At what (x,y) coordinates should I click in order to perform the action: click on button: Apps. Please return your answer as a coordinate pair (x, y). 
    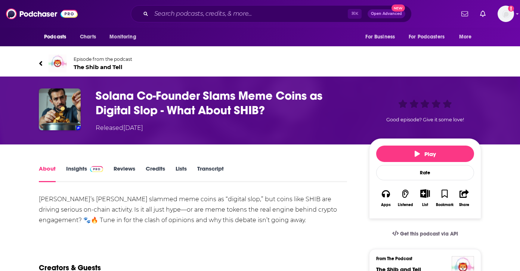
    Looking at the image, I should click on (386, 198).